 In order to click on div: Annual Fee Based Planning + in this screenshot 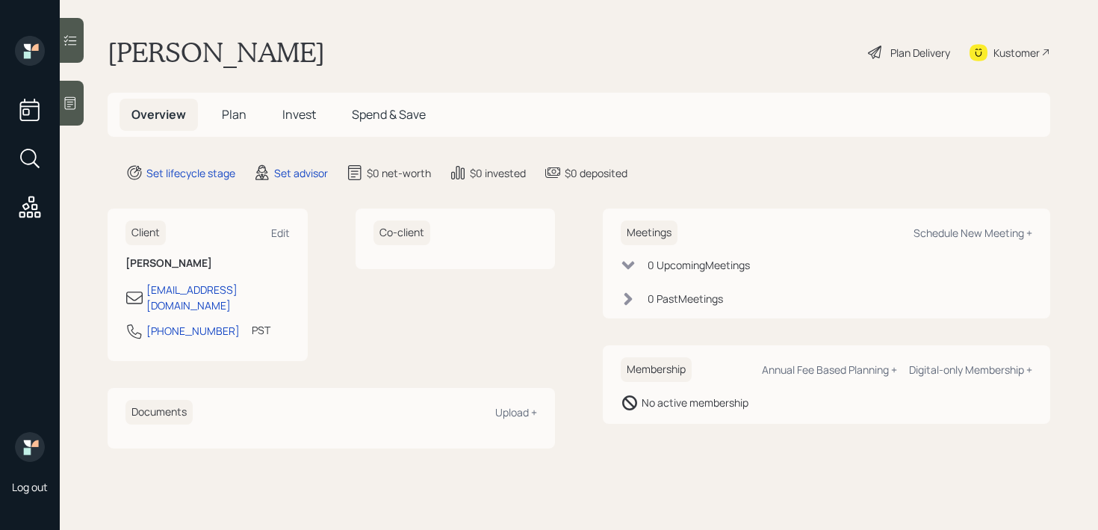, I will do `click(829, 369)`.